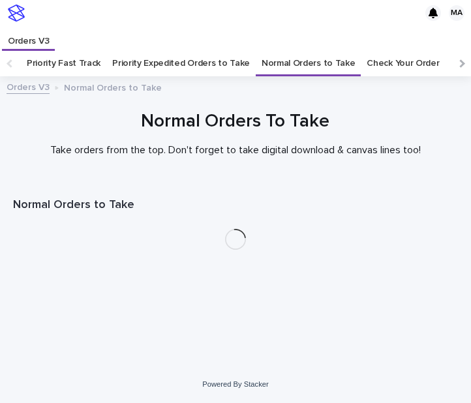 The width and height of the screenshot is (471, 403). I want to click on h1: Normal Orders to Take, so click(235, 205).